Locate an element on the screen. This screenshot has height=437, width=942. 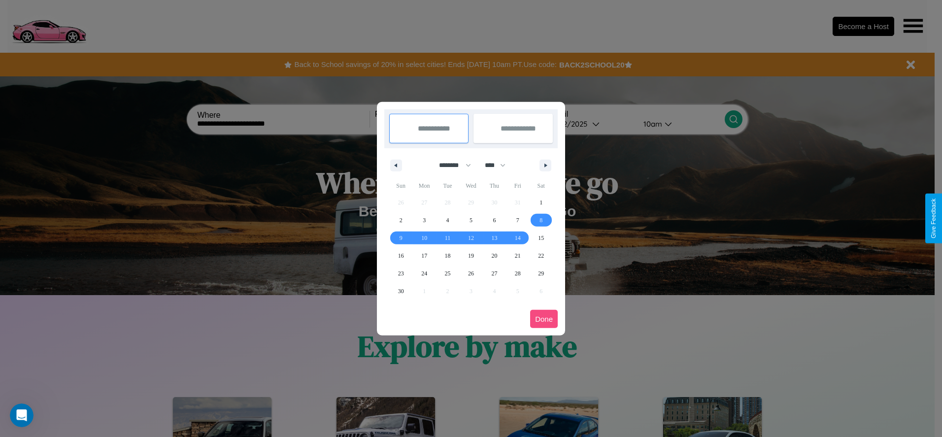
span: 27 is located at coordinates (494, 274).